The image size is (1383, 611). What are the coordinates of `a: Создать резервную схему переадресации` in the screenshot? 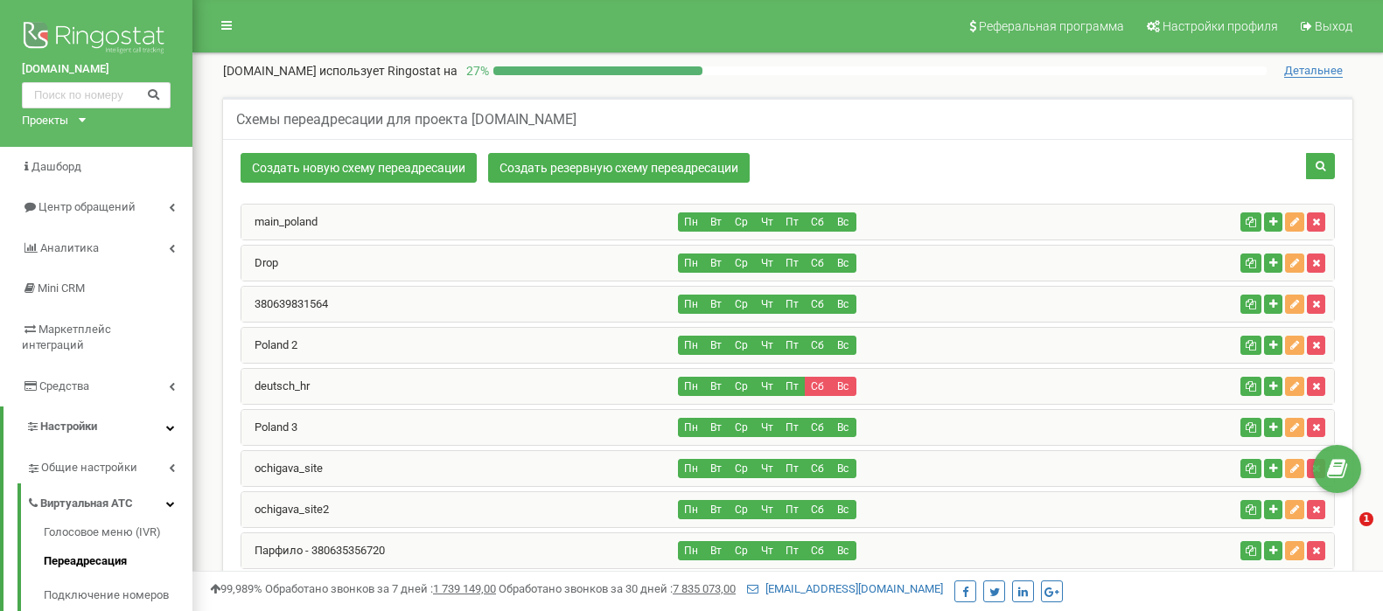 It's located at (618, 168).